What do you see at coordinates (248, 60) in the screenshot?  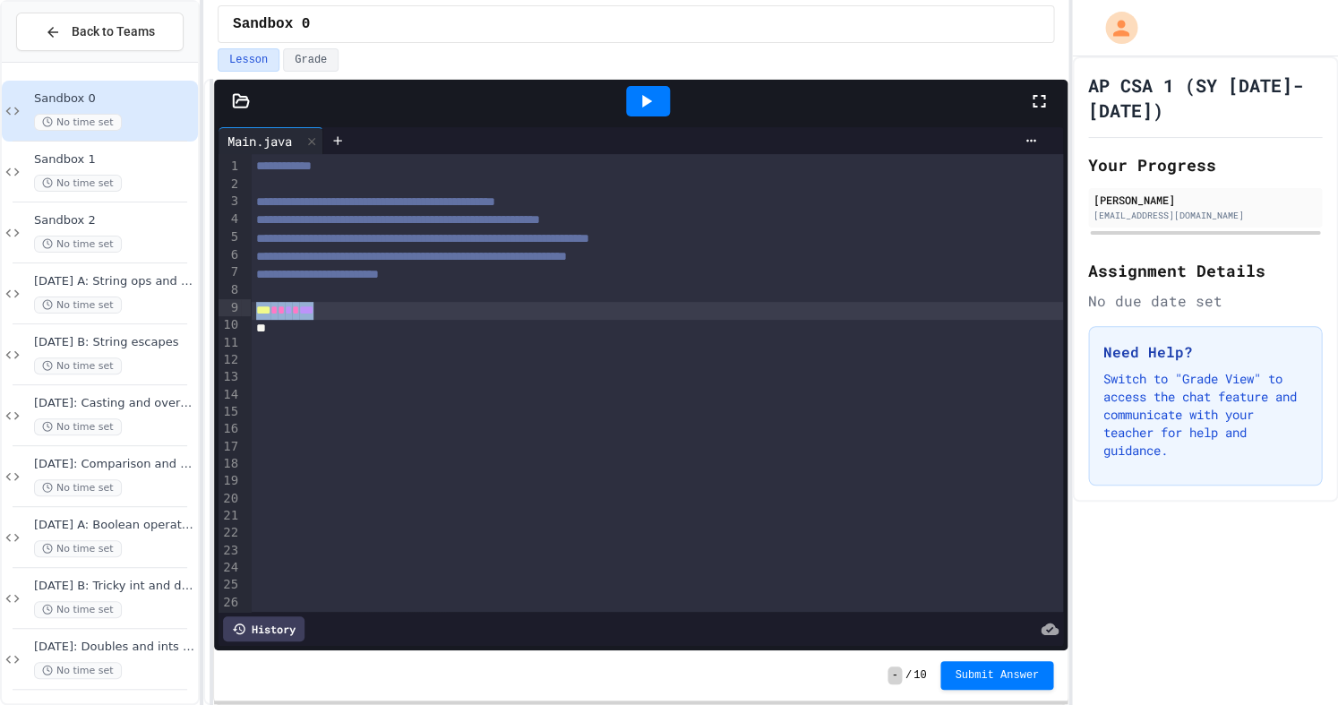 I see `button: Lesson` at bounding box center [248, 60].